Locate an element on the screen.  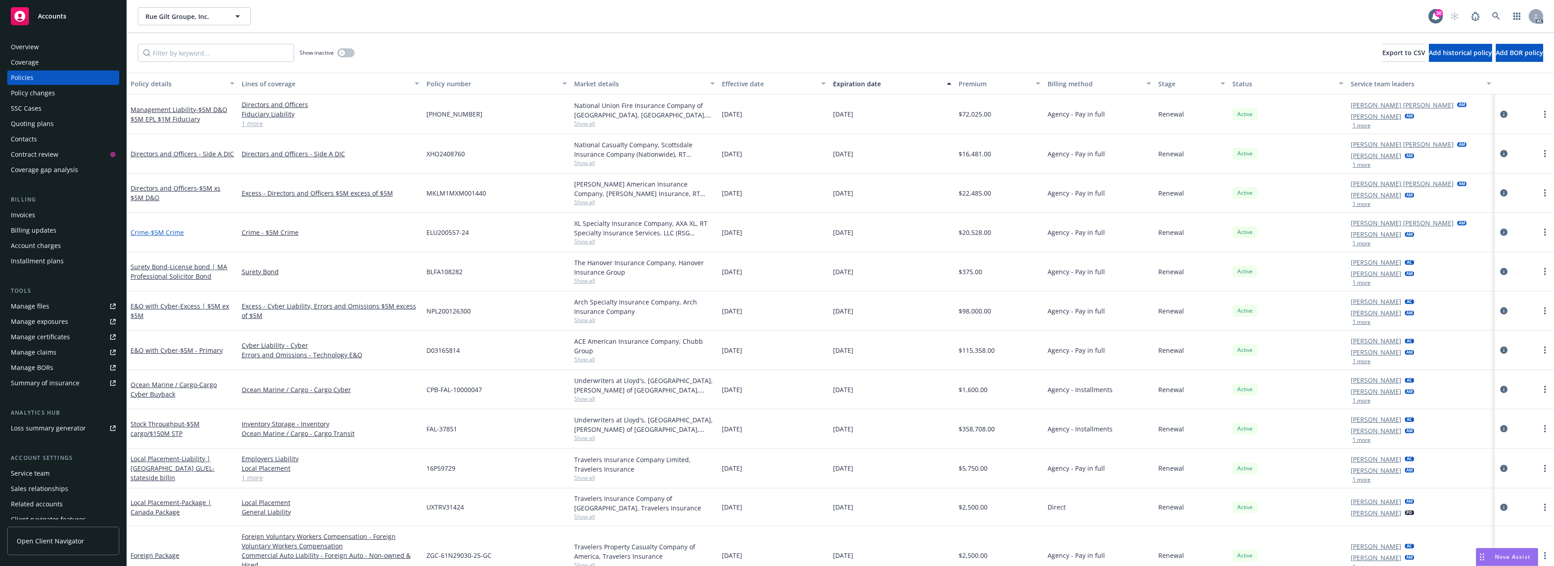
a: Directors and Officers - Side A DIC is located at coordinates (330, 154).